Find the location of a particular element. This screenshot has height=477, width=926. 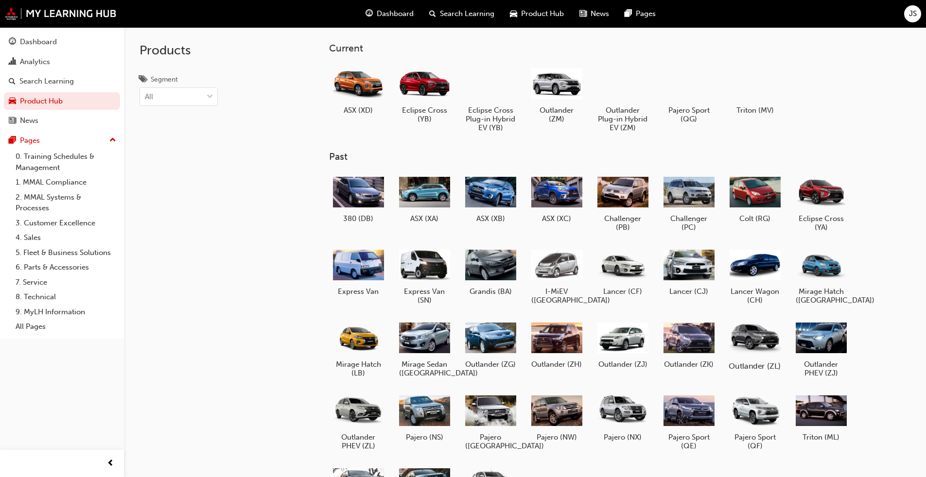

a: 8. Technical is located at coordinates (66, 297).